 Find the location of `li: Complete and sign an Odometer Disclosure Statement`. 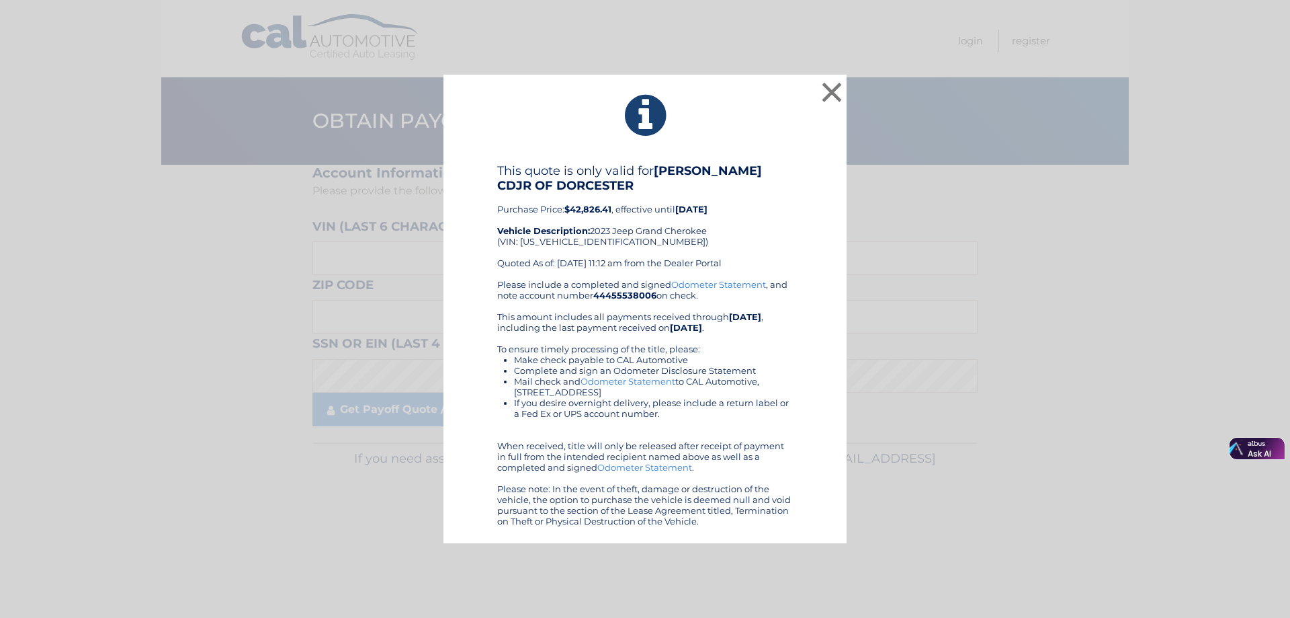

li: Complete and sign an Odometer Disclosure Statement is located at coordinates (653, 370).